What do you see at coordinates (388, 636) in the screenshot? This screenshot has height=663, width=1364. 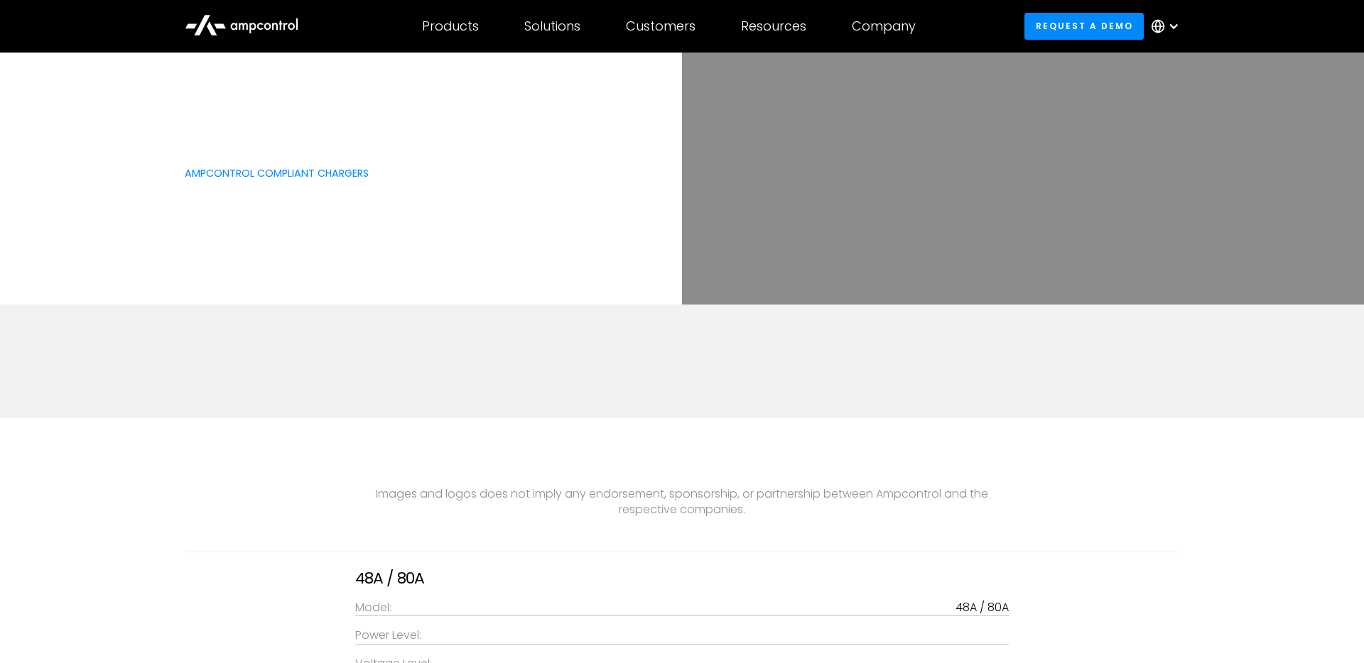 I see `div: Power Level:` at bounding box center [388, 636].